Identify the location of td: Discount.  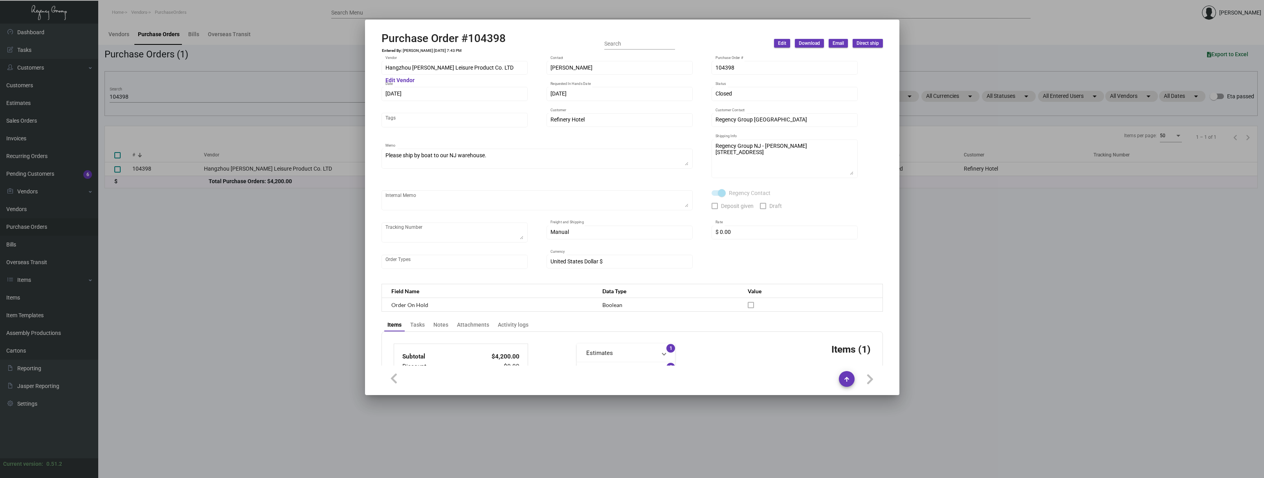
(437, 366).